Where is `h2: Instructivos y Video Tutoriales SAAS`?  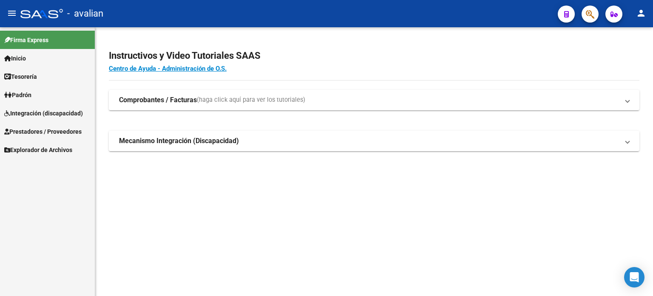
h2: Instructivos y Video Tutoriales SAAS is located at coordinates (374, 56).